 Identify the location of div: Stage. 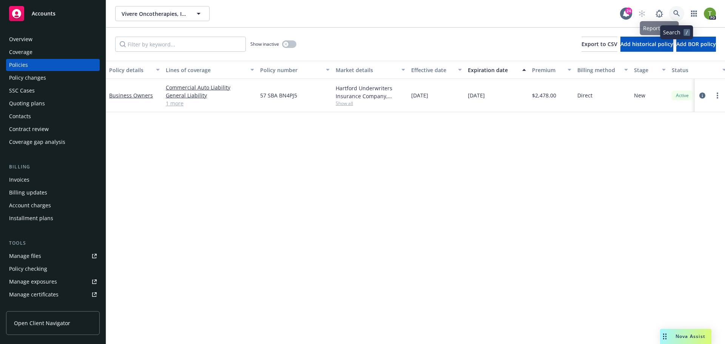
(645, 70).